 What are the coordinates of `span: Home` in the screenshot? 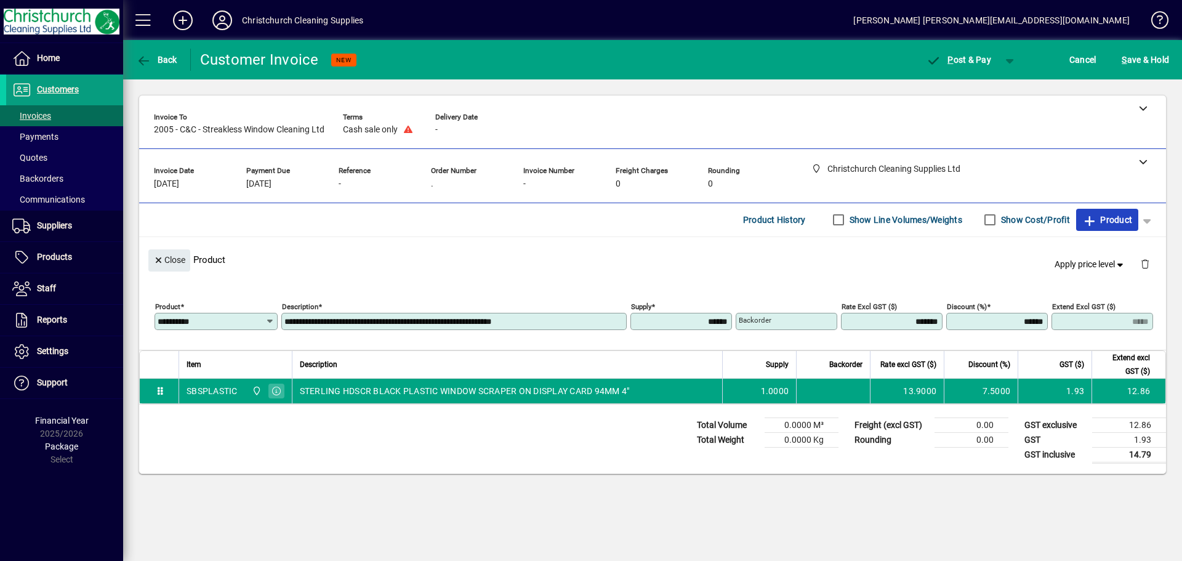 It's located at (48, 58).